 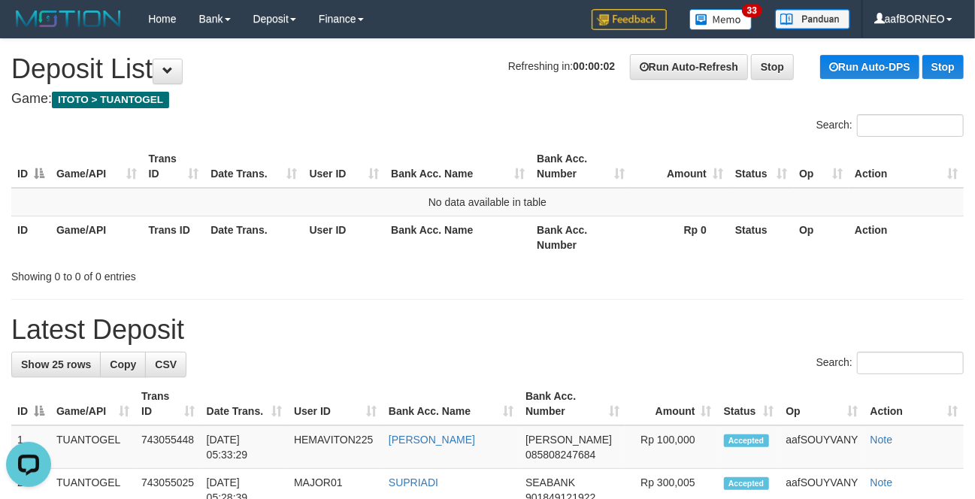 What do you see at coordinates (29, 29) in the screenshot?
I see `button: Open LiveChat chat widget` at bounding box center [29, 29].